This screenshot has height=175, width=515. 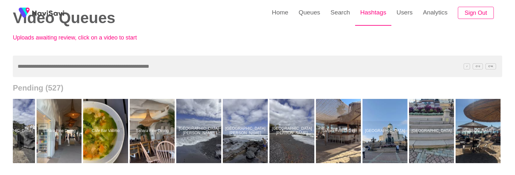 What do you see at coordinates (490, 66) in the screenshot?
I see `span: C^K` at bounding box center [490, 66].